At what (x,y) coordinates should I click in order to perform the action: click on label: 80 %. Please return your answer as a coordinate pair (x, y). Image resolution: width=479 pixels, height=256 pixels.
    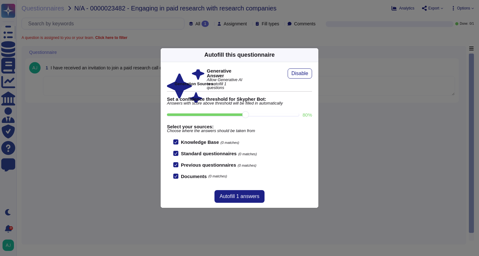
    Looking at the image, I should click on (308, 115).